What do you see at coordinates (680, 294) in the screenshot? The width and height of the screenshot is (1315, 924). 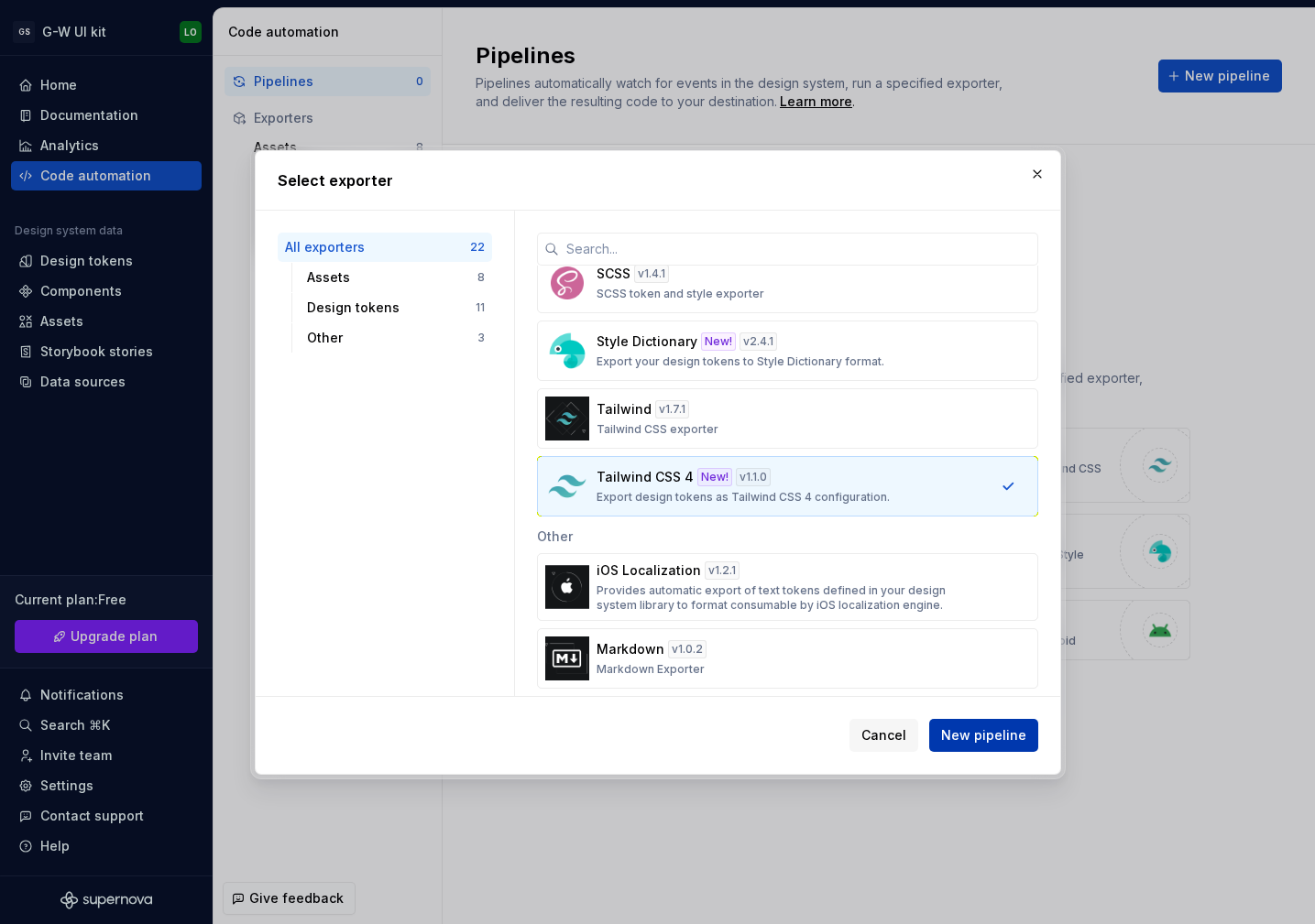 I see `p: SCSS token and style exporter` at bounding box center [680, 294].